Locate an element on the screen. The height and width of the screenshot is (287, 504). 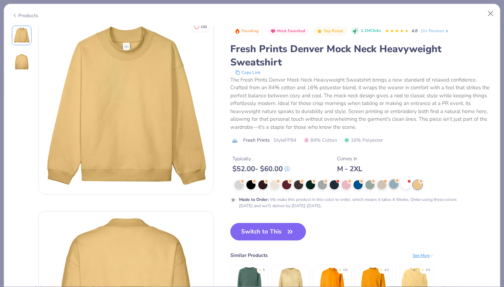
strong: Made to Order : is located at coordinates (254, 200).